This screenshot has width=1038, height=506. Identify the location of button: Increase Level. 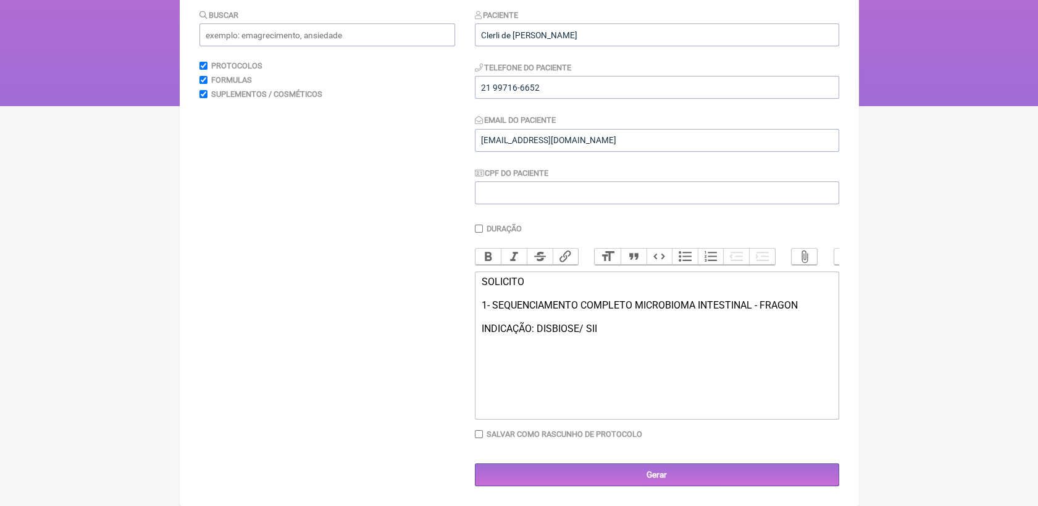
(762, 257).